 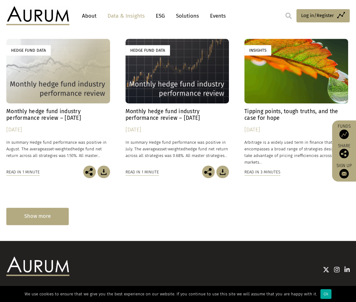 I want to click on img: search.svg, so click(x=288, y=16).